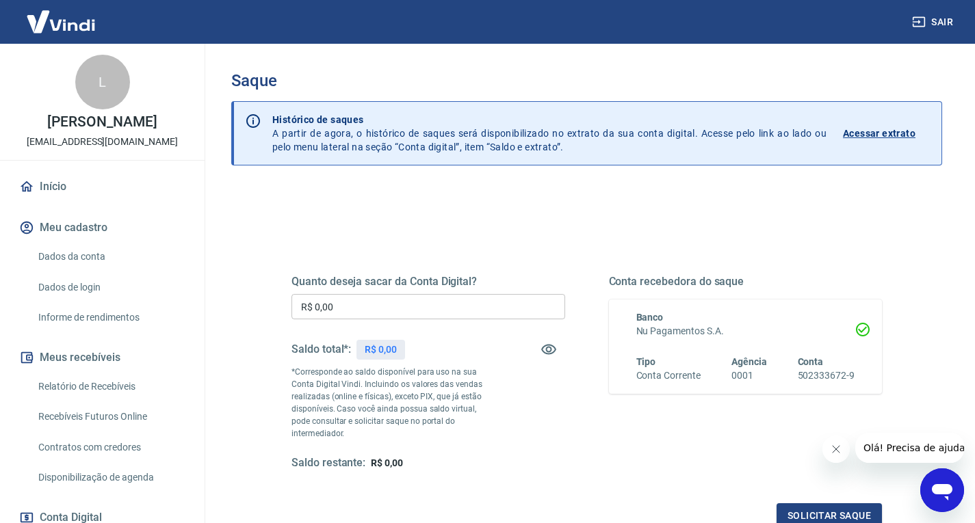  What do you see at coordinates (110, 478) in the screenshot?
I see `a: Disponibilização de agenda` at bounding box center [110, 478].